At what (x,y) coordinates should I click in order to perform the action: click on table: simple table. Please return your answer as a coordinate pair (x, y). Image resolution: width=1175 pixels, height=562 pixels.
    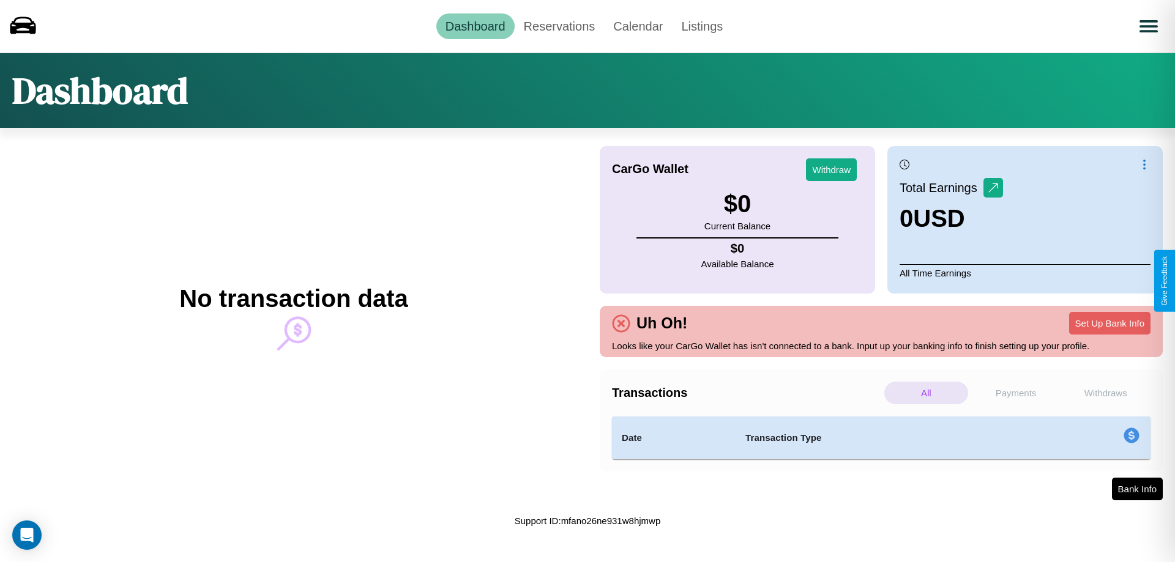
    Looking at the image, I should click on (881, 438).